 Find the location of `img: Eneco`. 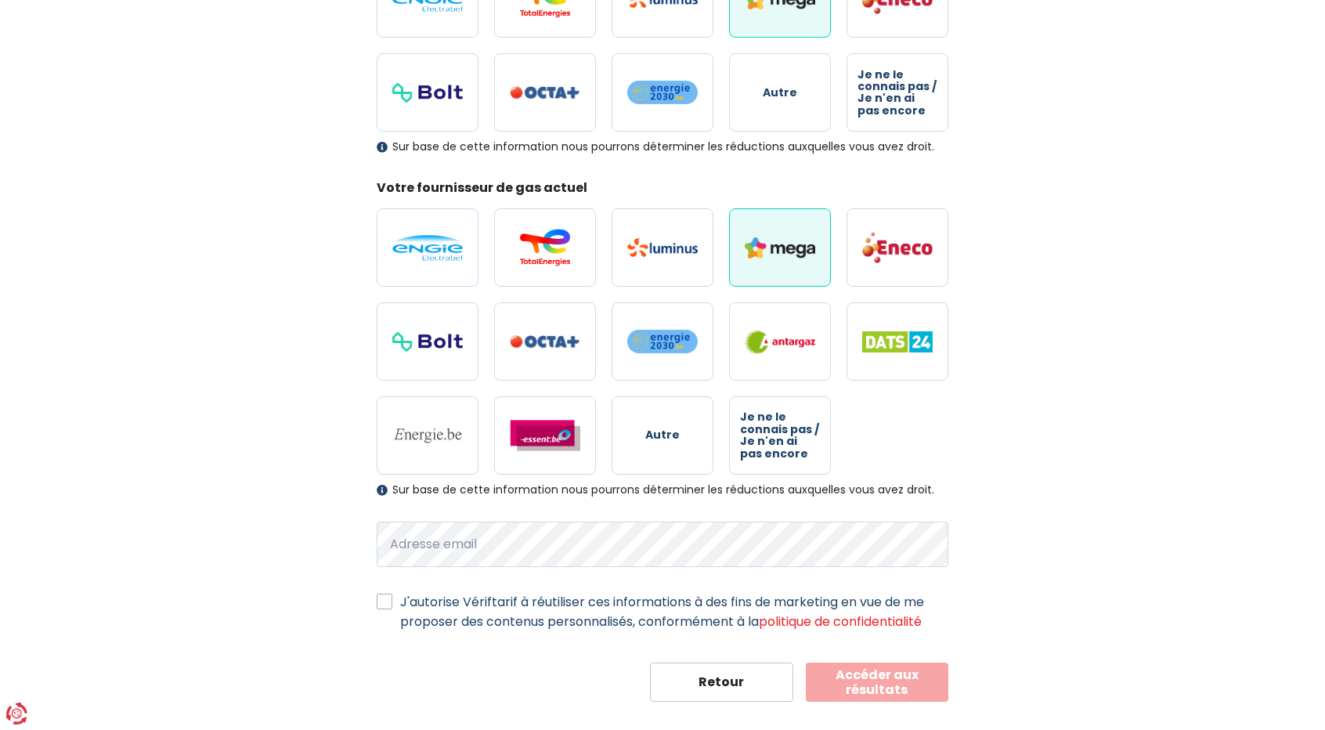

img: Eneco is located at coordinates (898, 248).